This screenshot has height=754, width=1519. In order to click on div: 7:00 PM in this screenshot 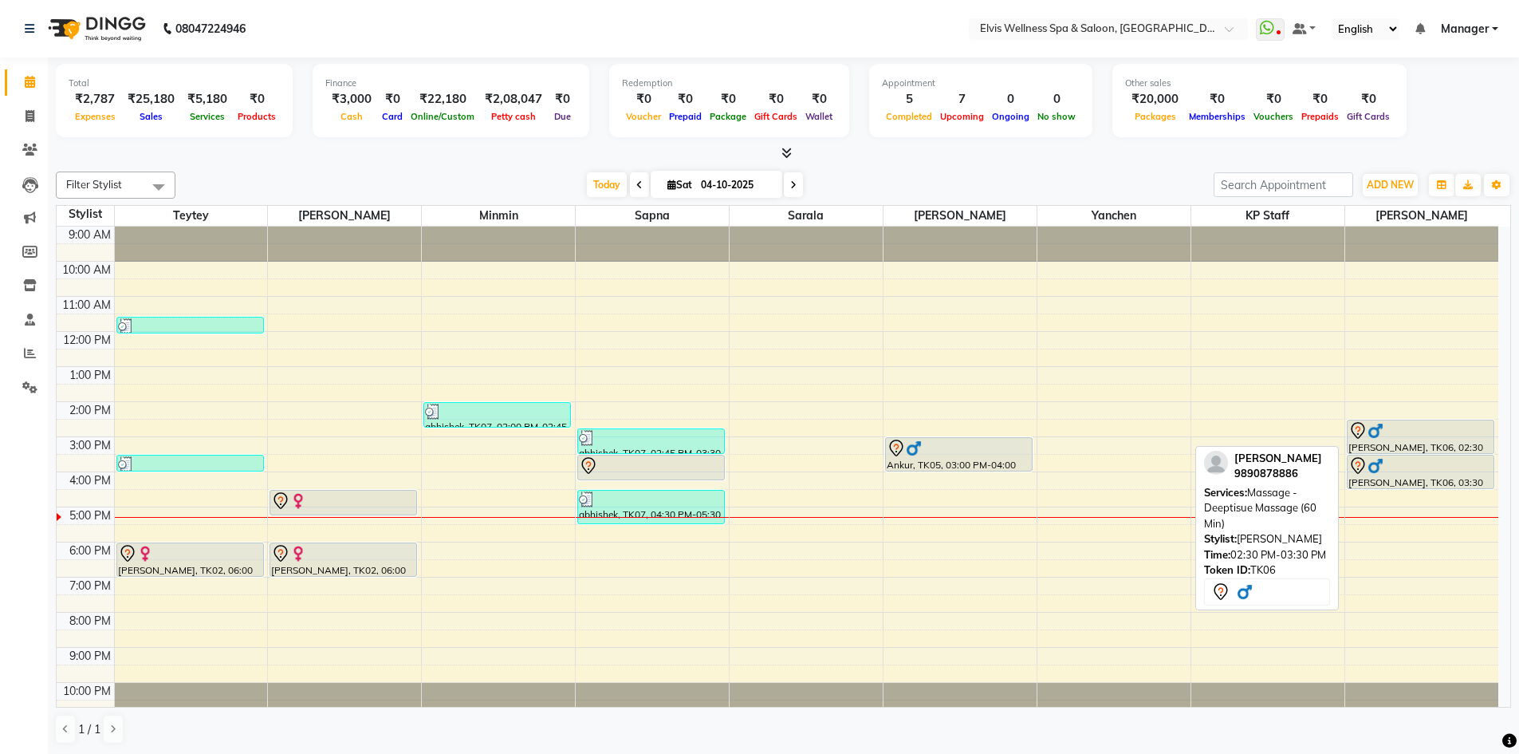, I will do `click(90, 585)`.